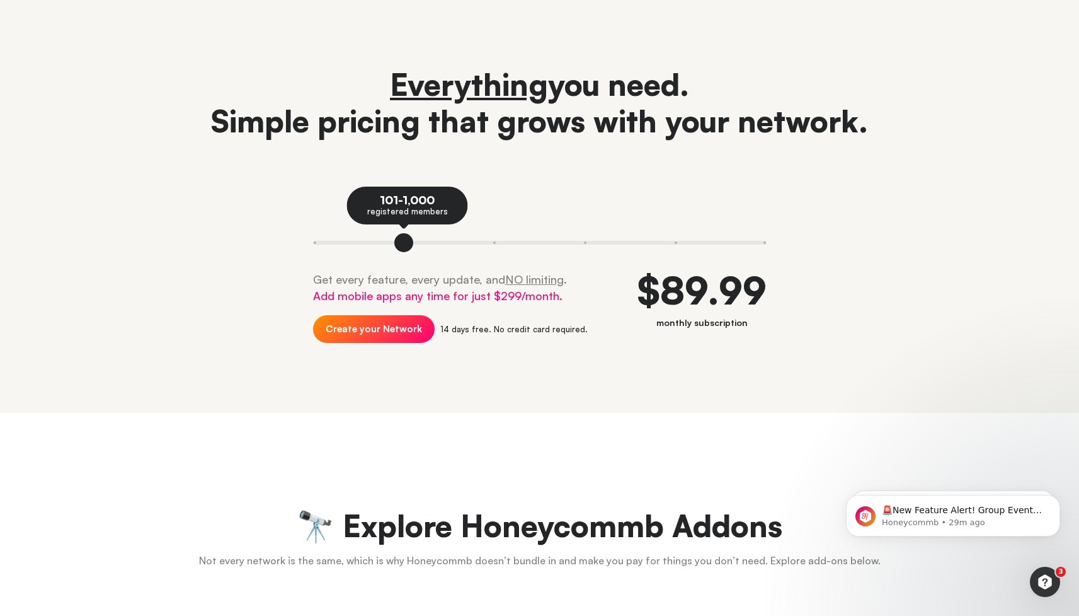  What do you see at coordinates (540, 525) in the screenshot?
I see `h2: 🔭 Explore Honeycommb Addons` at bounding box center [540, 525].